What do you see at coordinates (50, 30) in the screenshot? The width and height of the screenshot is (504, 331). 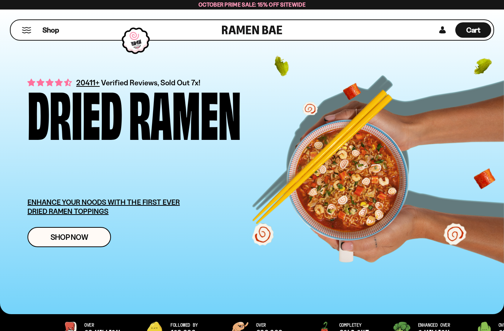 I see `span: Shop` at bounding box center [50, 30].